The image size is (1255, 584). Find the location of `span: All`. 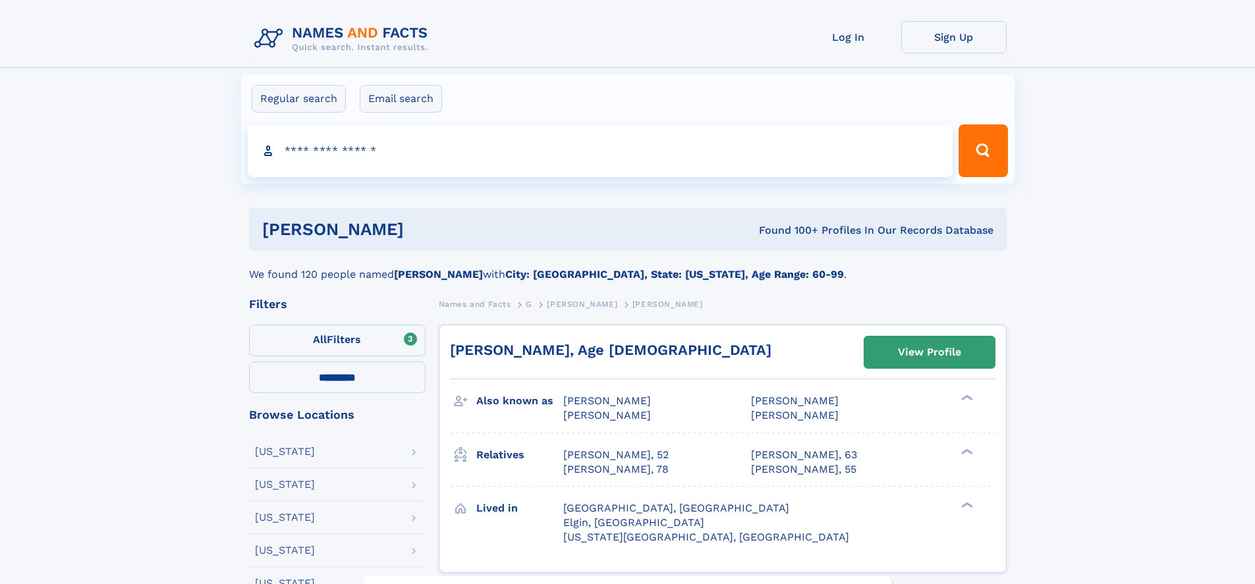

span: All is located at coordinates (320, 339).